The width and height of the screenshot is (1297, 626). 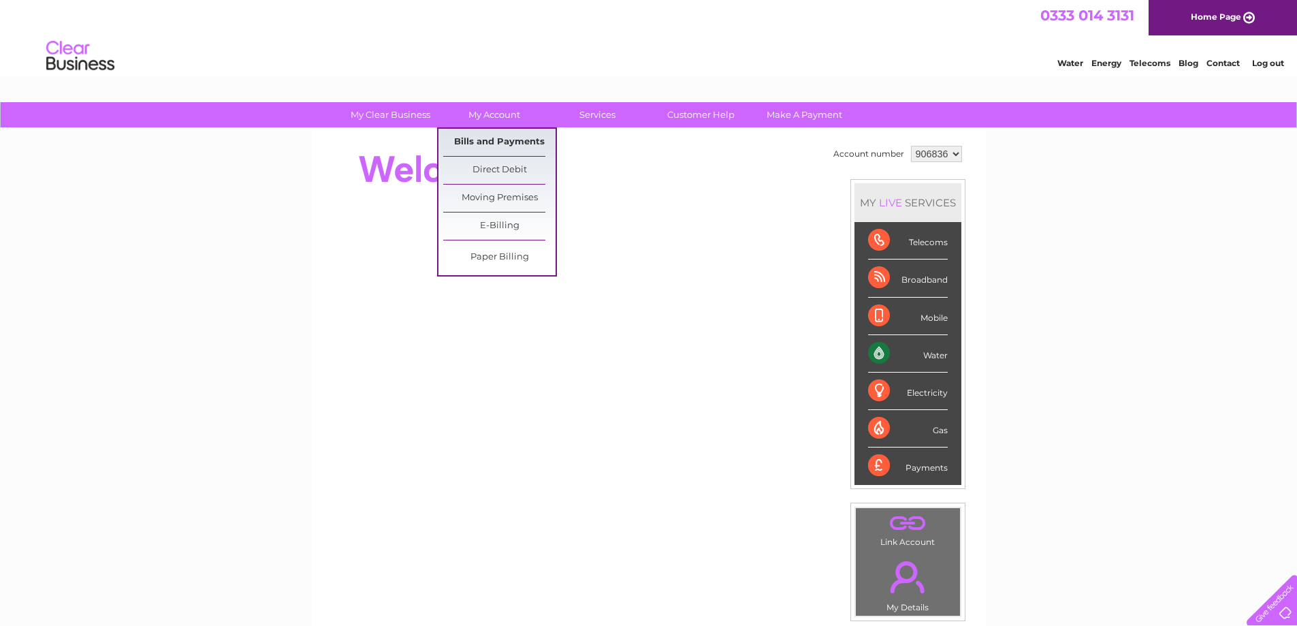 What do you see at coordinates (1150, 63) in the screenshot?
I see `a: Telecoms` at bounding box center [1150, 63].